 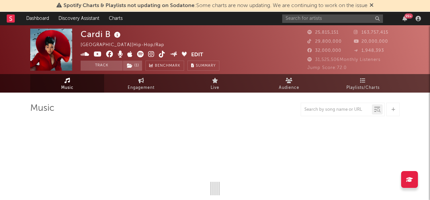 What do you see at coordinates (363, 83) in the screenshot?
I see `a: Playlists/Charts` at bounding box center [363, 83].